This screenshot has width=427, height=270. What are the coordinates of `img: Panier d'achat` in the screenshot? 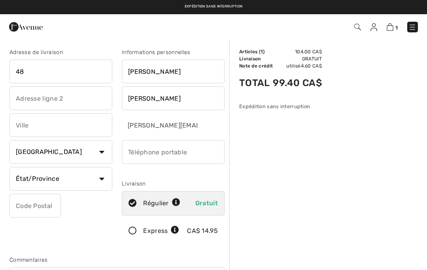 It's located at (389, 27).